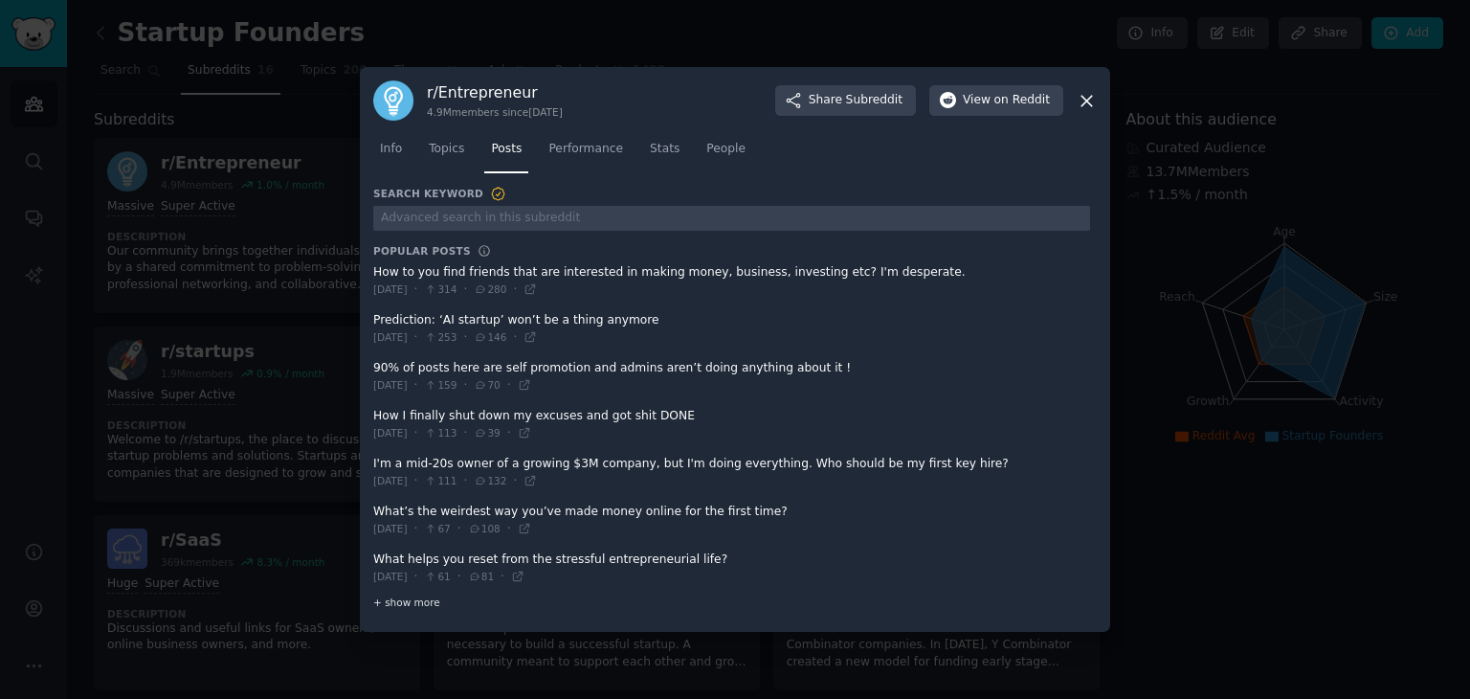 The width and height of the screenshot is (1470, 699). What do you see at coordinates (731, 218) in the screenshot?
I see `input: Advanced search in this subreddit` at bounding box center [731, 218].